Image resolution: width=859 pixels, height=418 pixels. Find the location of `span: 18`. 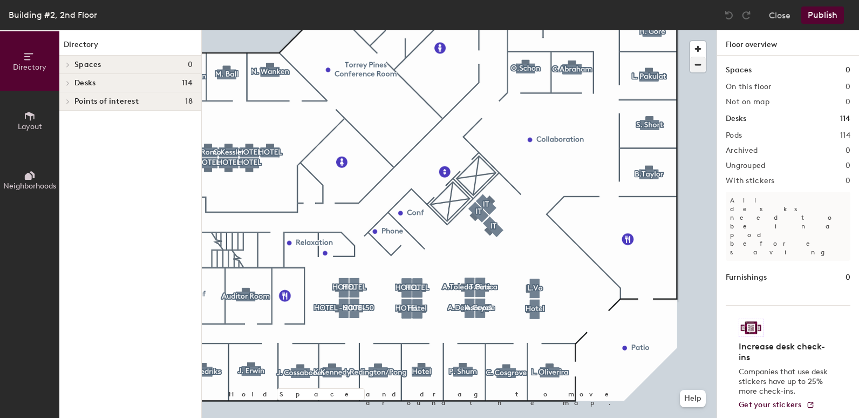

span: 18 is located at coordinates (189, 101).